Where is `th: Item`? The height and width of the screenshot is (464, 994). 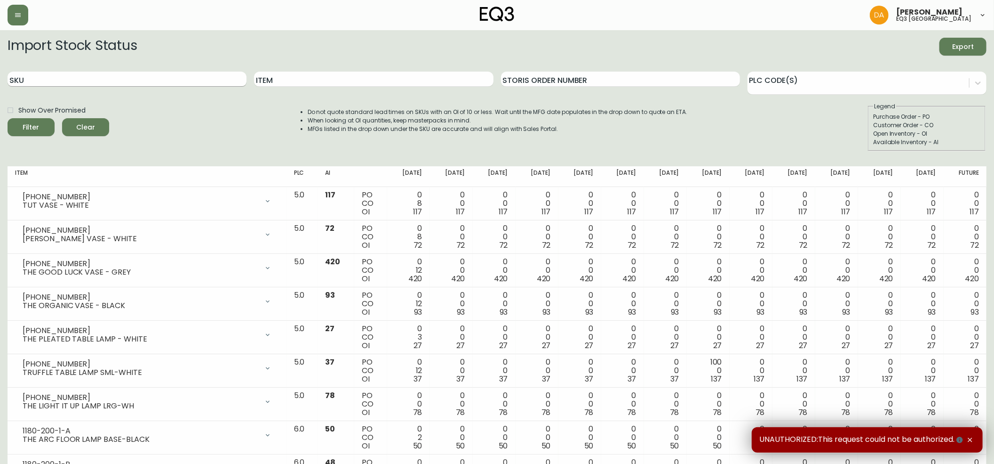 th: Item is located at coordinates (147, 176).